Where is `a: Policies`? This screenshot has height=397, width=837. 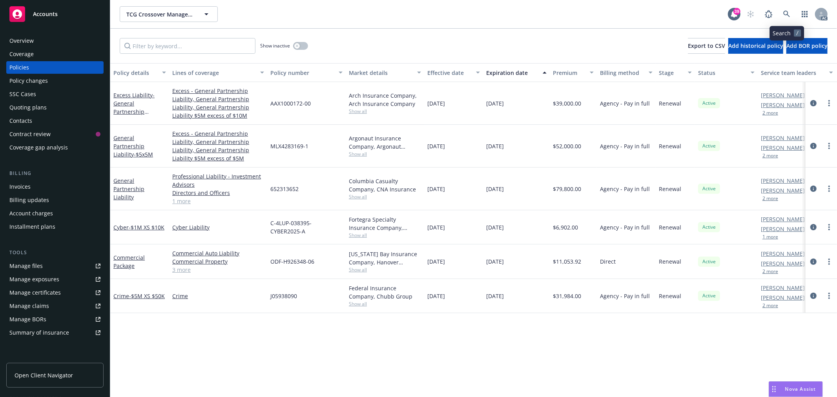
a: Policies is located at coordinates (55, 68).